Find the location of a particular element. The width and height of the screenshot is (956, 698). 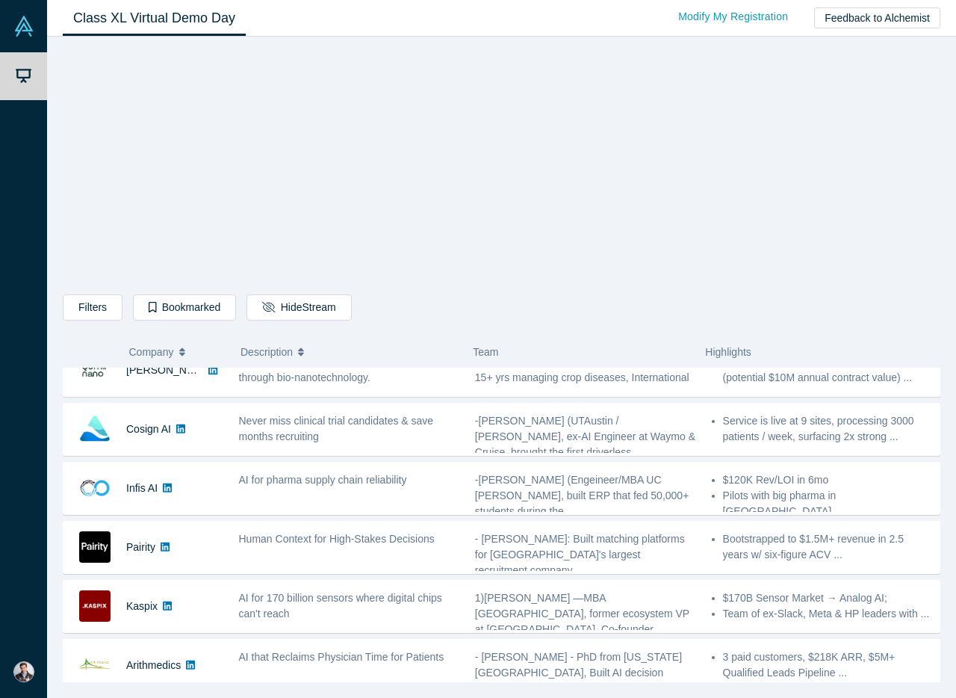

li: Team of ex-Slack, Meta & HP leaders with ... is located at coordinates (828, 613).